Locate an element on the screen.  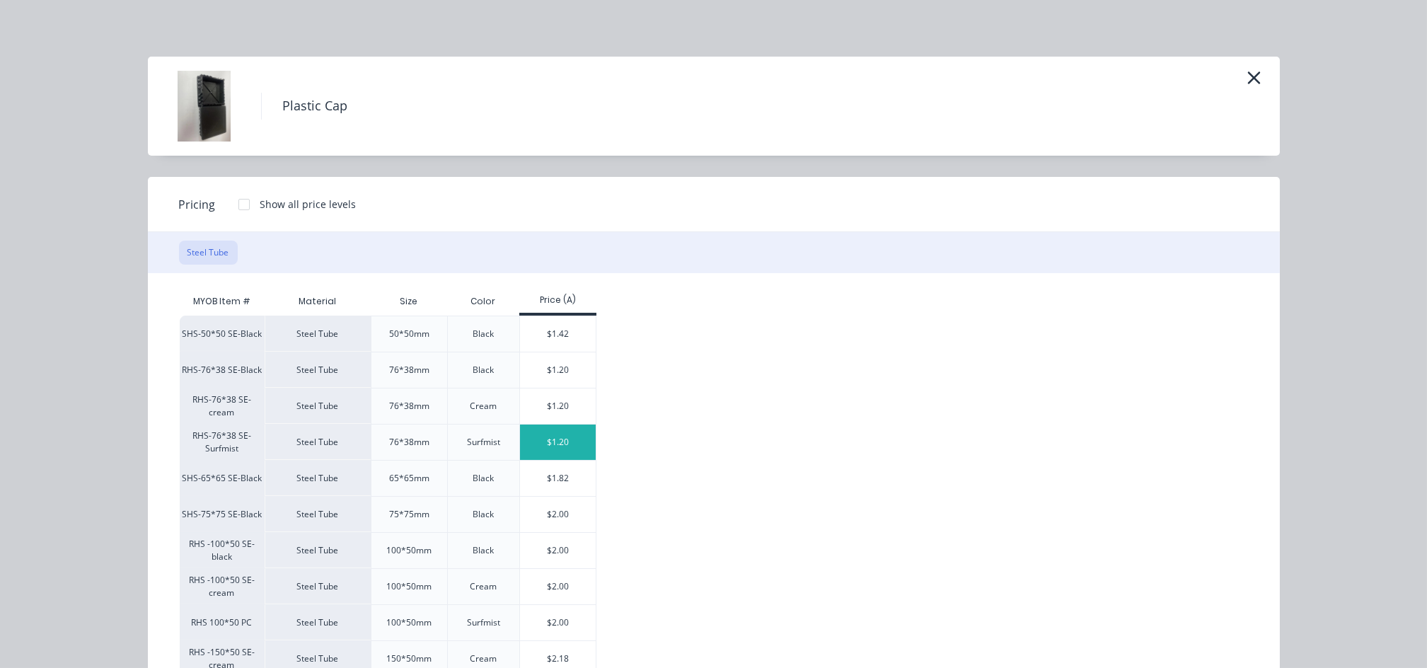
div: Color is located at coordinates (483, 301).